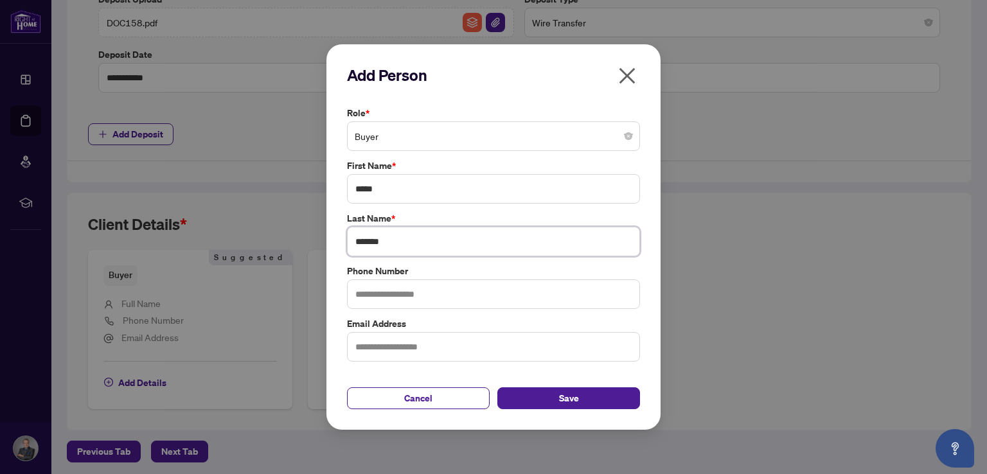 Image resolution: width=987 pixels, height=474 pixels. What do you see at coordinates (627, 76) in the screenshot?
I see `span: close` at bounding box center [627, 76].